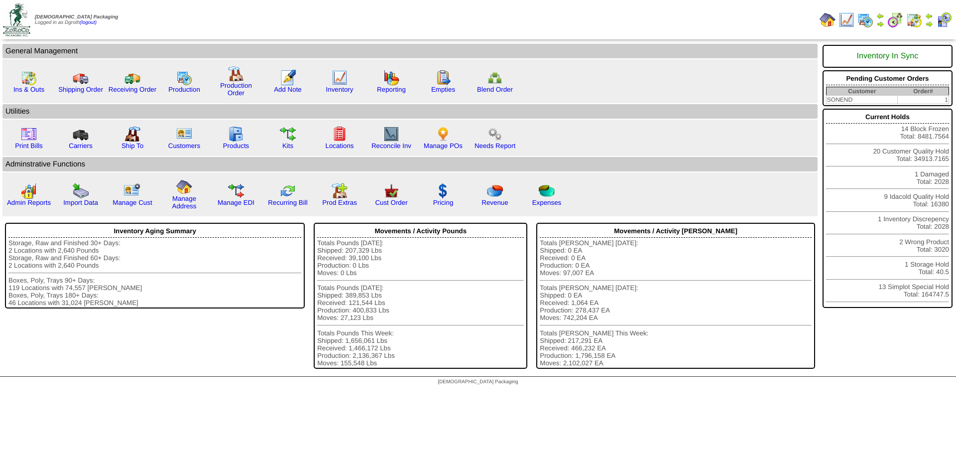 This screenshot has height=458, width=956. What do you see at coordinates (495, 145) in the screenshot?
I see `a: Needs Report` at bounding box center [495, 145].